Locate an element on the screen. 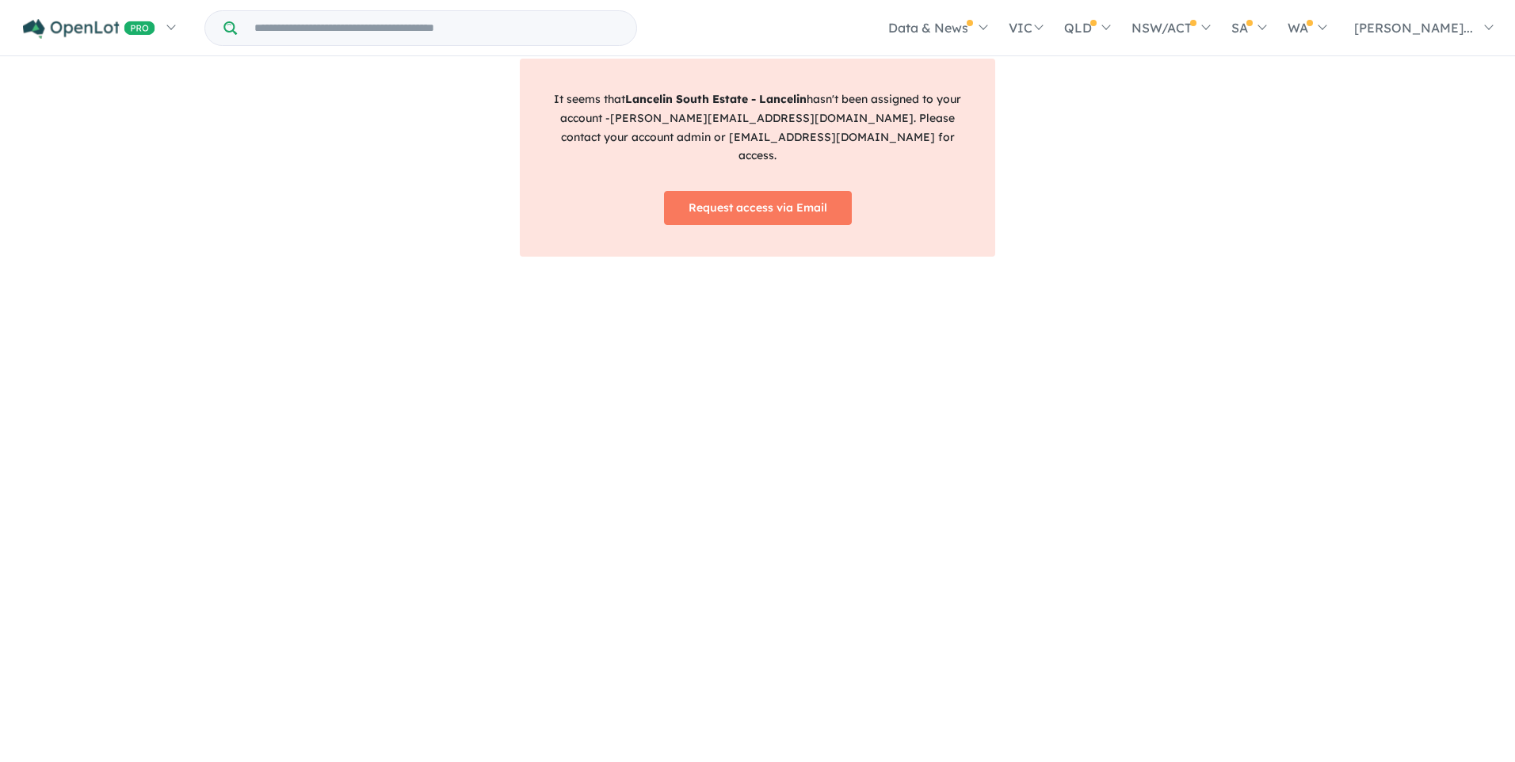 The width and height of the screenshot is (1515, 762). img: Openlot PRO Logo White is located at coordinates (89, 29).